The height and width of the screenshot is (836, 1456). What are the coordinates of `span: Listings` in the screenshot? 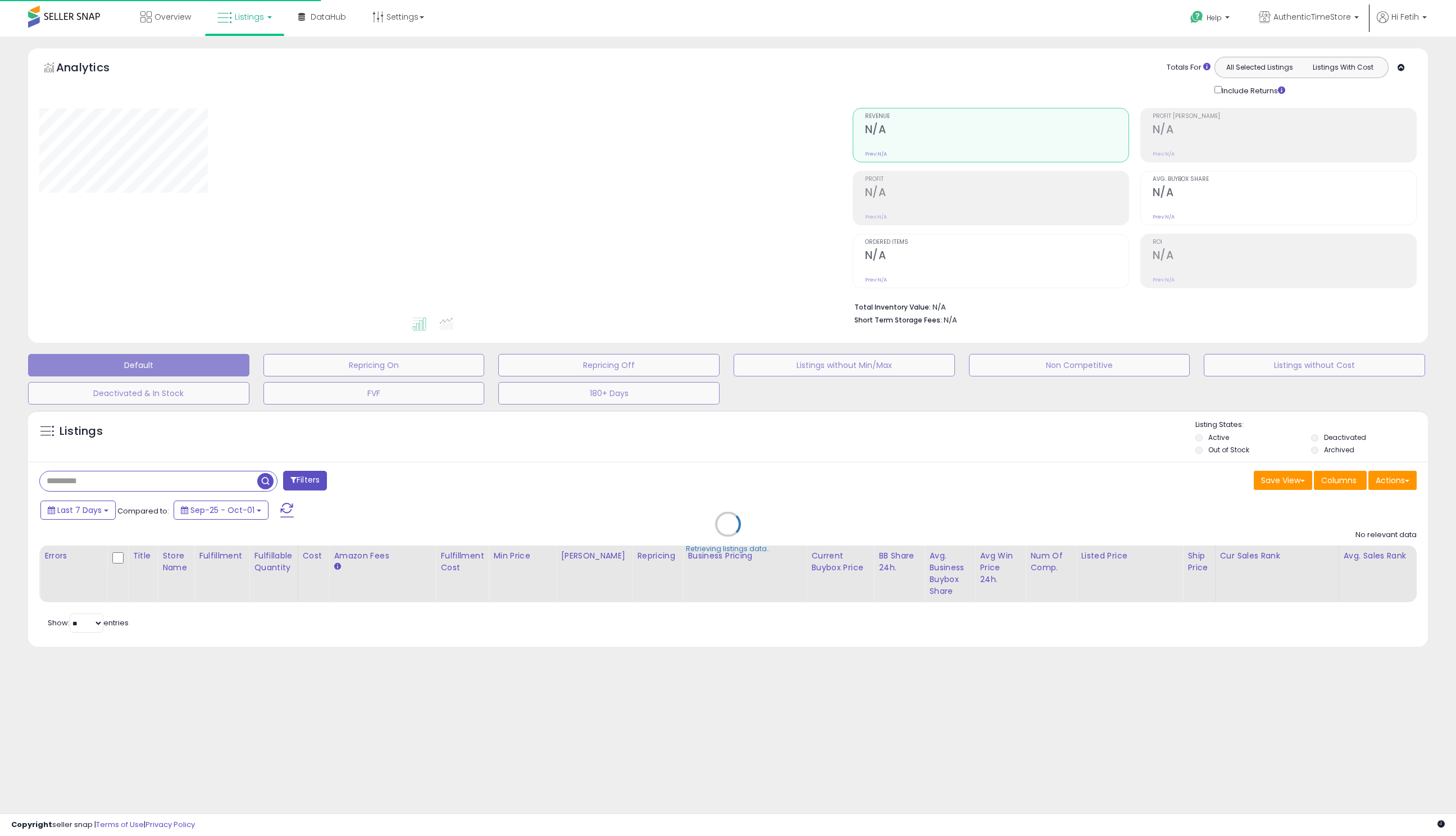 It's located at (249, 17).